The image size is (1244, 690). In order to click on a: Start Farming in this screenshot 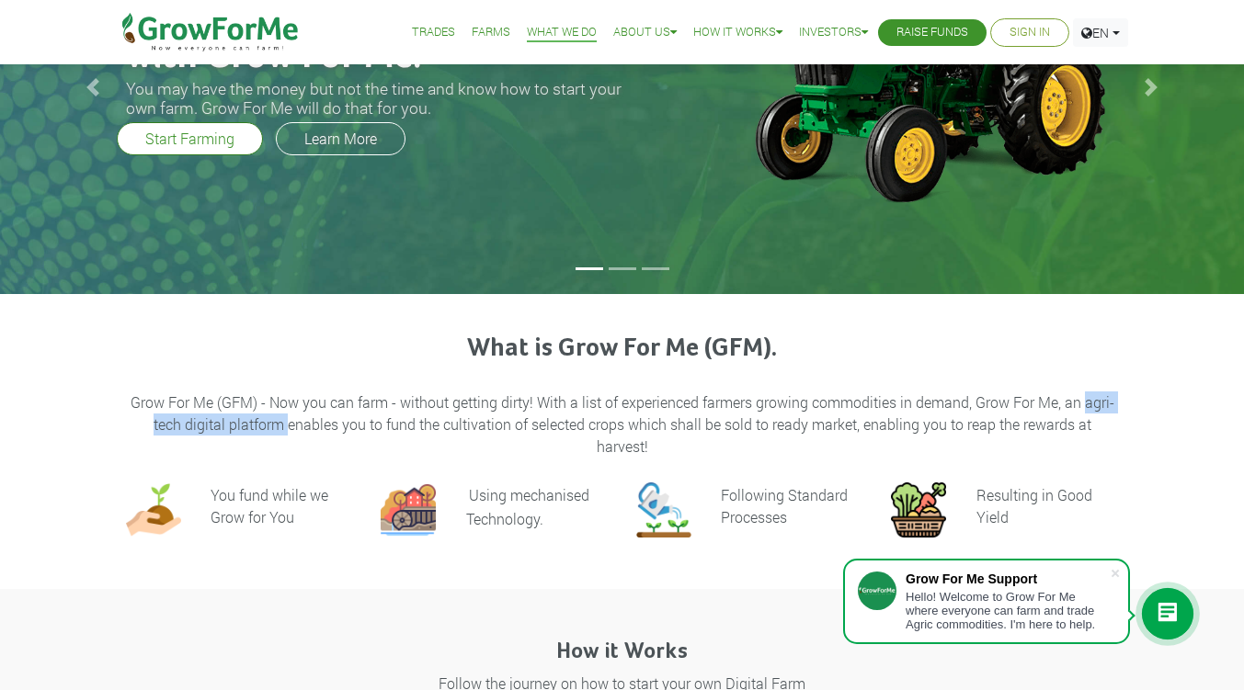, I will do `click(189, 139)`.